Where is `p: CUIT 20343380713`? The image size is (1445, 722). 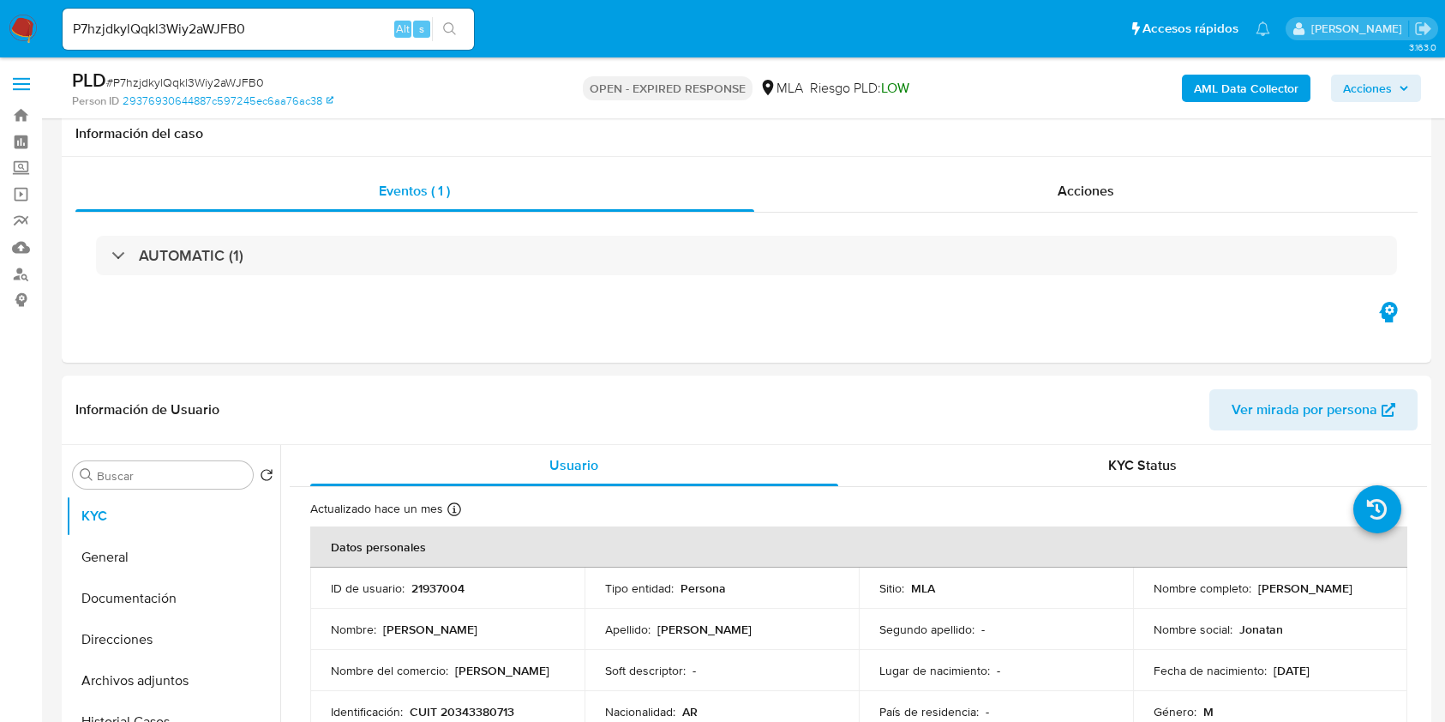 p: CUIT 20343380713 is located at coordinates (462, 711).